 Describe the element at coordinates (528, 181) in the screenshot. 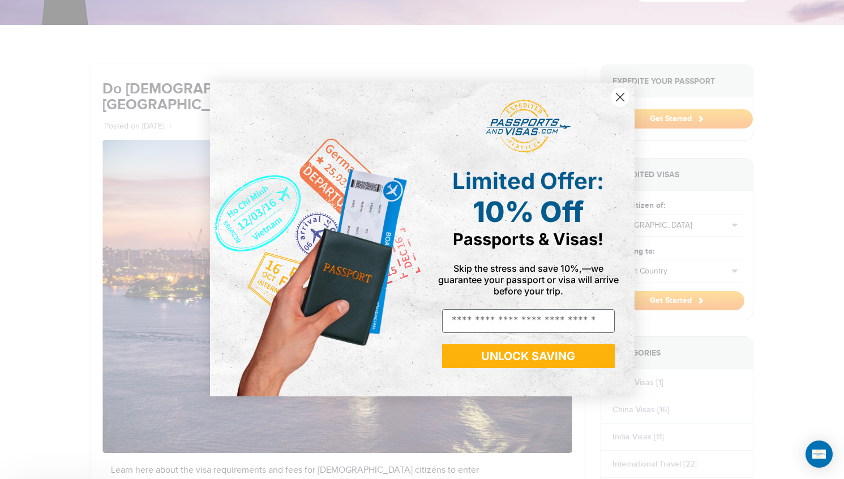

I see `span: Limited Offer:` at that location.